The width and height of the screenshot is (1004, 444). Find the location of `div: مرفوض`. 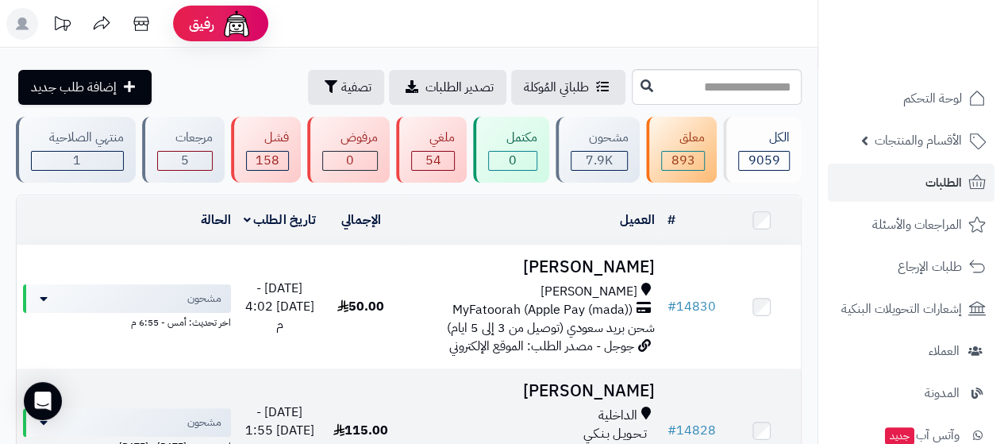

div: مرفوض is located at coordinates (350, 137).